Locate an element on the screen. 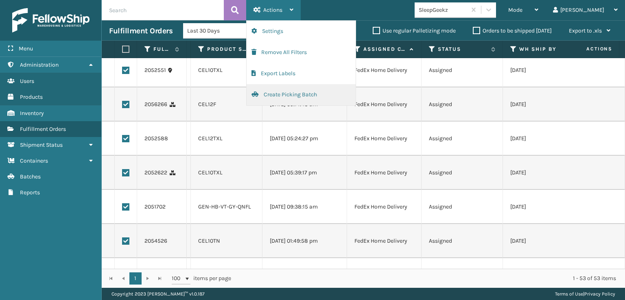 Image resolution: width=625 pixels, height=300 pixels. a: CEL10TN is located at coordinates (209, 241).